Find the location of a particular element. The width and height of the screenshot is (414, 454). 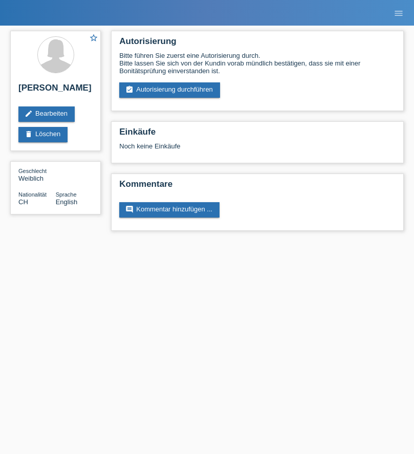

i: delete is located at coordinates (29, 134).